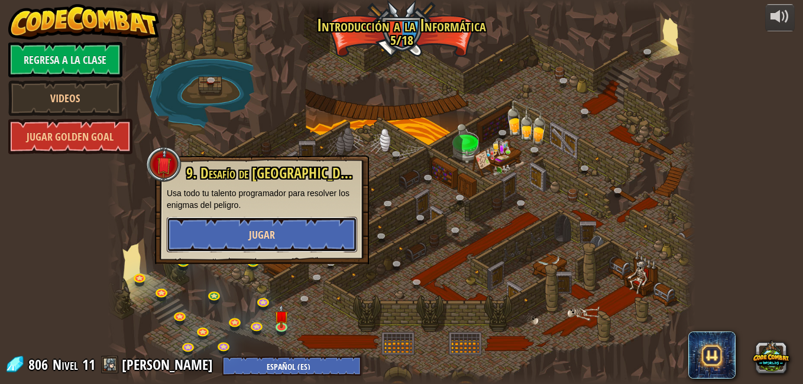  Describe the element at coordinates (65, 60) in the screenshot. I see `a: Regresa a la clase` at that location.